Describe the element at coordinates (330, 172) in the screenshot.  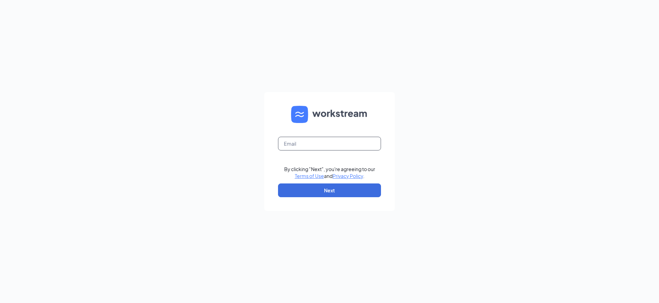
I see `div: By clicking "Next", you're agreeing to our and .` at that location.